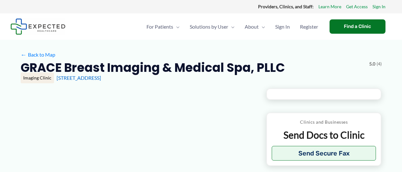 This screenshot has width=402, height=172. Describe the element at coordinates (232, 27) in the screenshot. I see `nav: Primary Site Navigation` at that location.